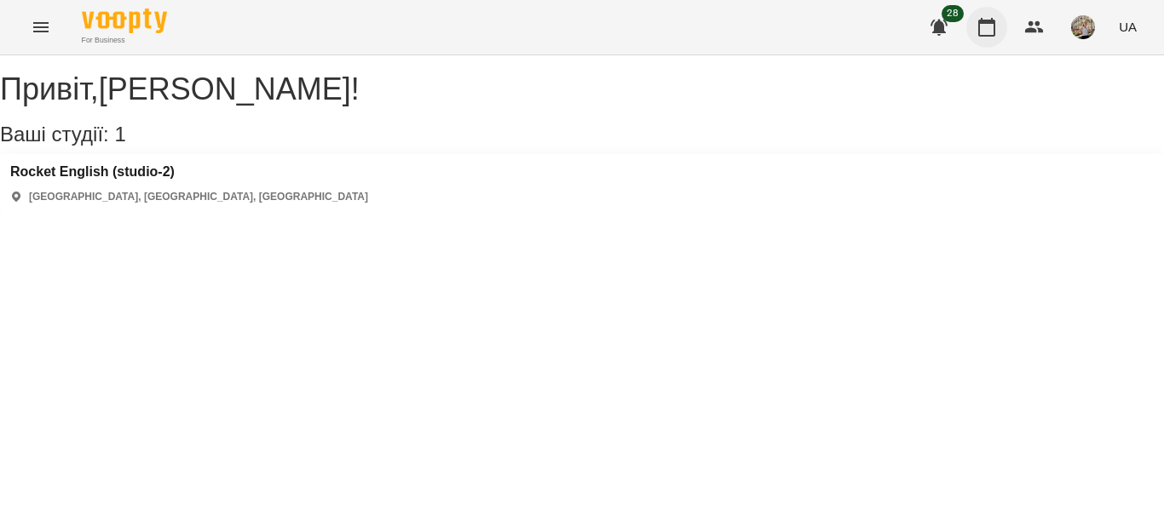 The width and height of the screenshot is (1164, 532). I want to click on span: 1, so click(119, 134).